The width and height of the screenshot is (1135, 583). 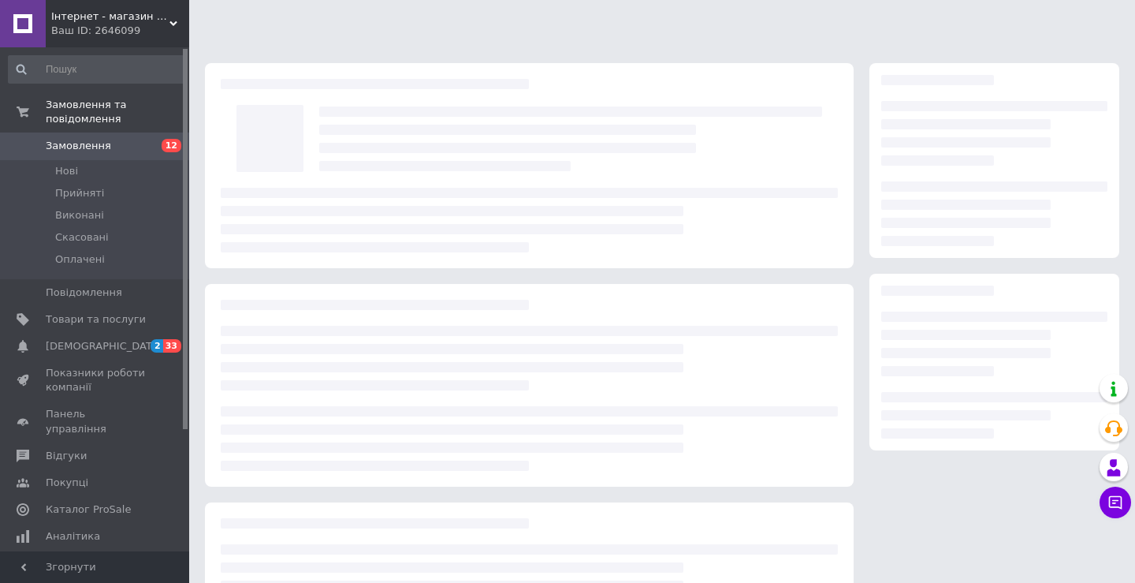 What do you see at coordinates (110, 17) in the screenshot?
I see `span: Інтернет - магазин морепродуктів "Karasey.net"` at bounding box center [110, 17].